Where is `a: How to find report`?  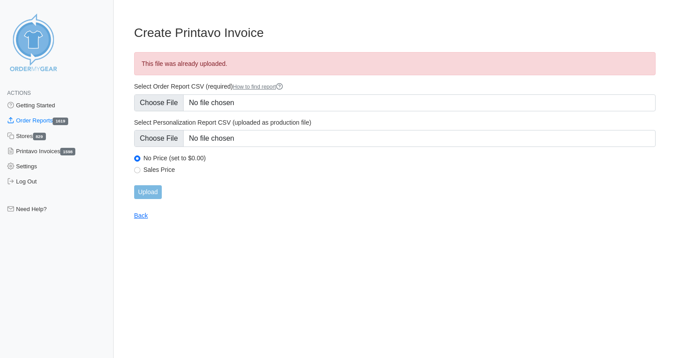 a: How to find report is located at coordinates (258, 87).